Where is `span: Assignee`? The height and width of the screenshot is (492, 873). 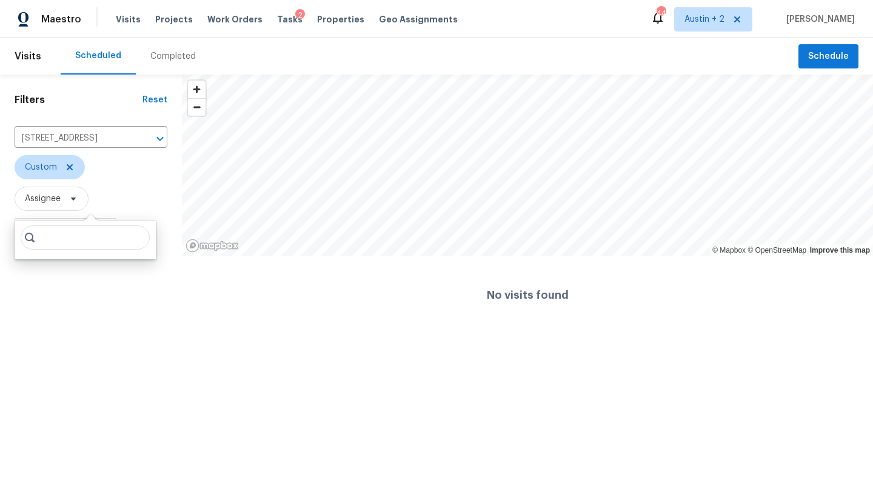 span: Assignee is located at coordinates (42, 199).